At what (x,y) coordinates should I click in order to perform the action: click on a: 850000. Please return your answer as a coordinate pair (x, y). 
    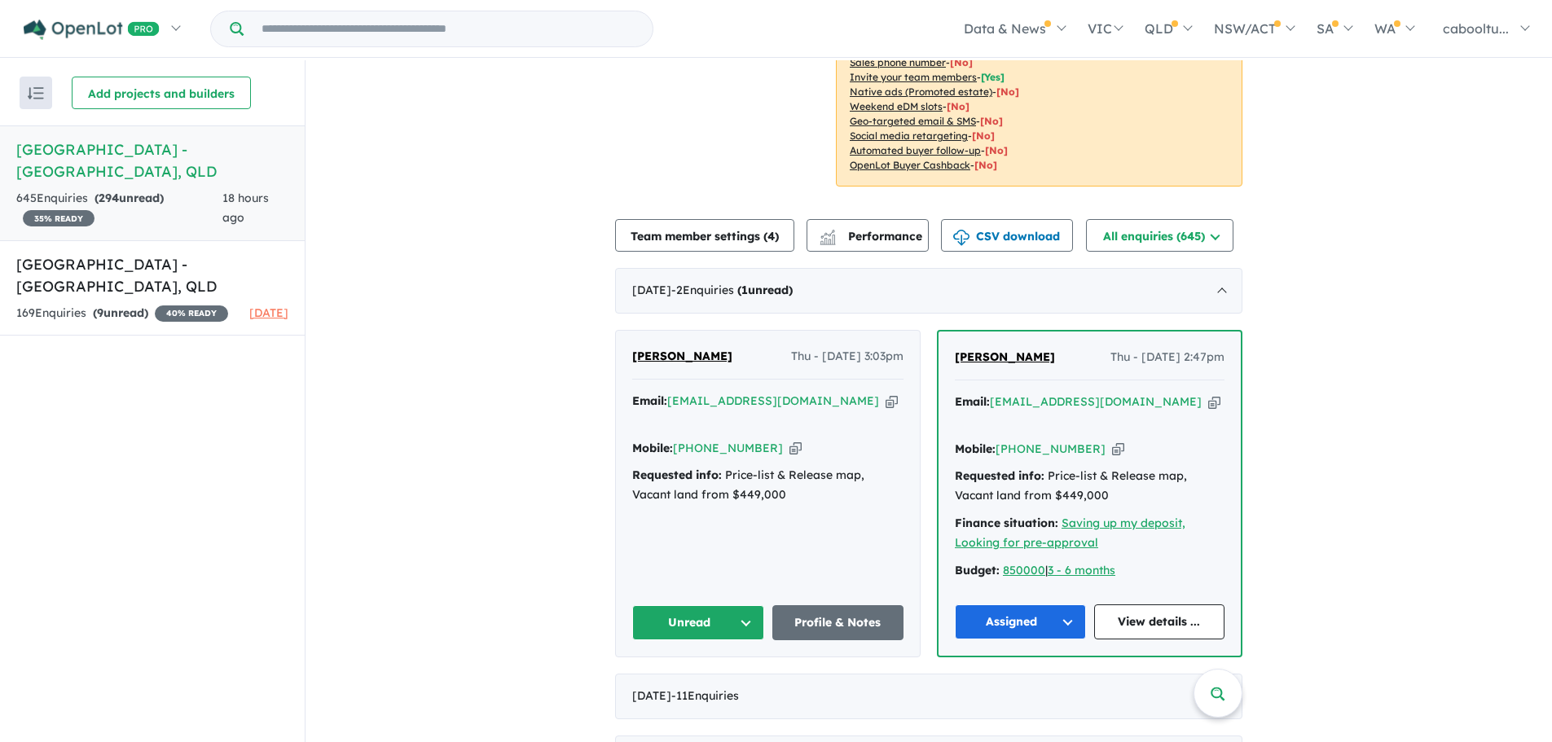
    Looking at the image, I should click on (1024, 570).